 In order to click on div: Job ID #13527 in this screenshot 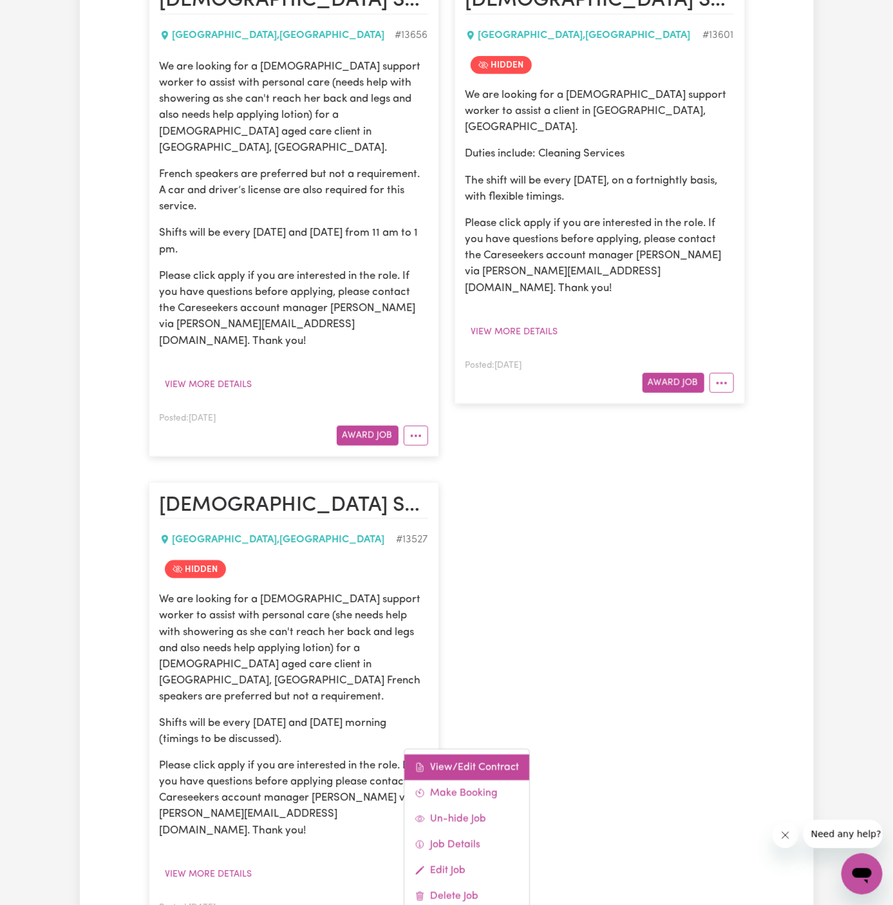, I will do `click(412, 540)`.